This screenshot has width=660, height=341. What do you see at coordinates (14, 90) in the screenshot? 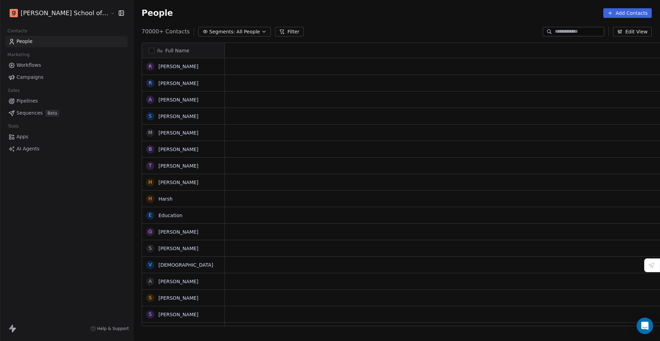
I see `span: Sales` at bounding box center [14, 90].